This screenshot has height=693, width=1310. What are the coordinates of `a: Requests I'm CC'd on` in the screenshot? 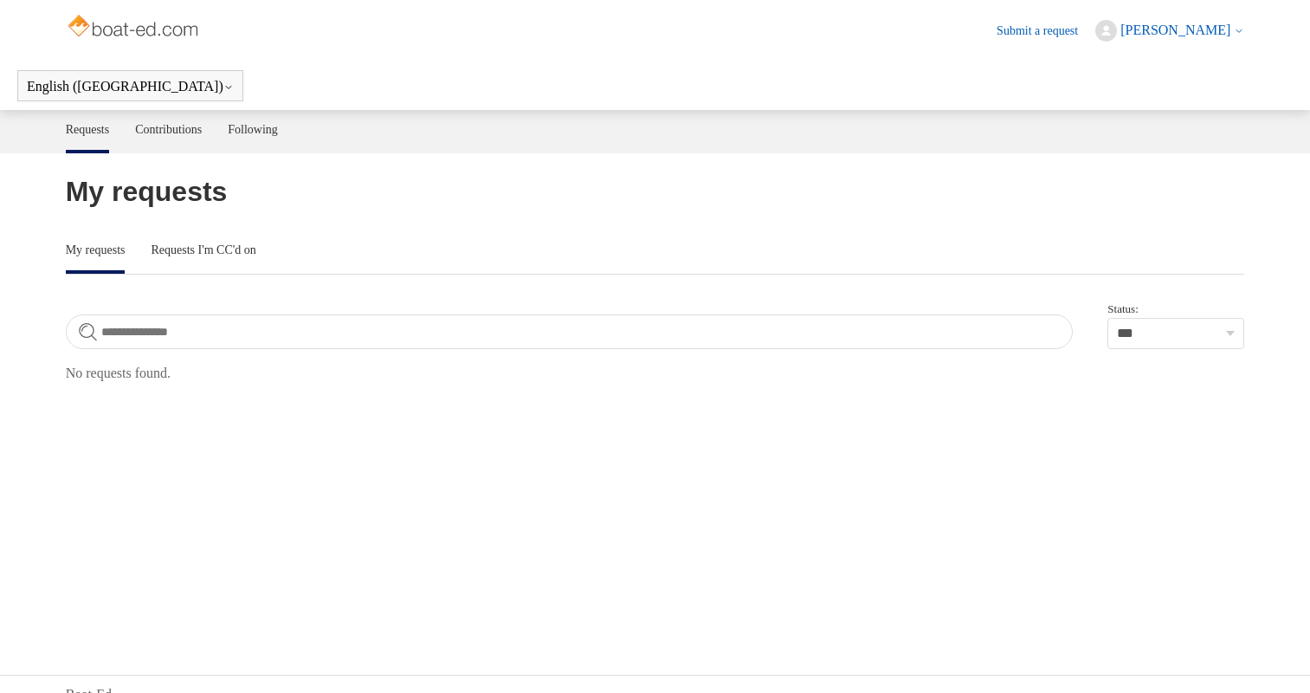 It's located at (203, 250).